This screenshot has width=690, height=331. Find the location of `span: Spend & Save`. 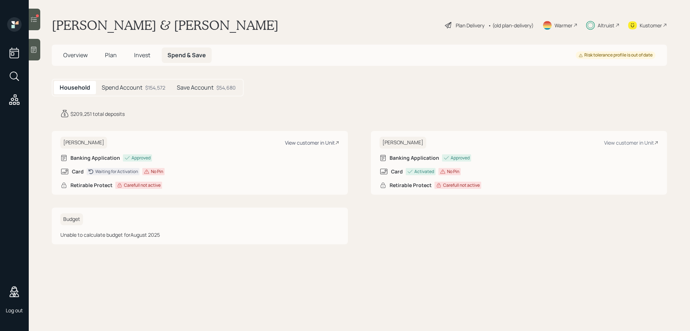

span: Spend & Save is located at coordinates (186, 55).